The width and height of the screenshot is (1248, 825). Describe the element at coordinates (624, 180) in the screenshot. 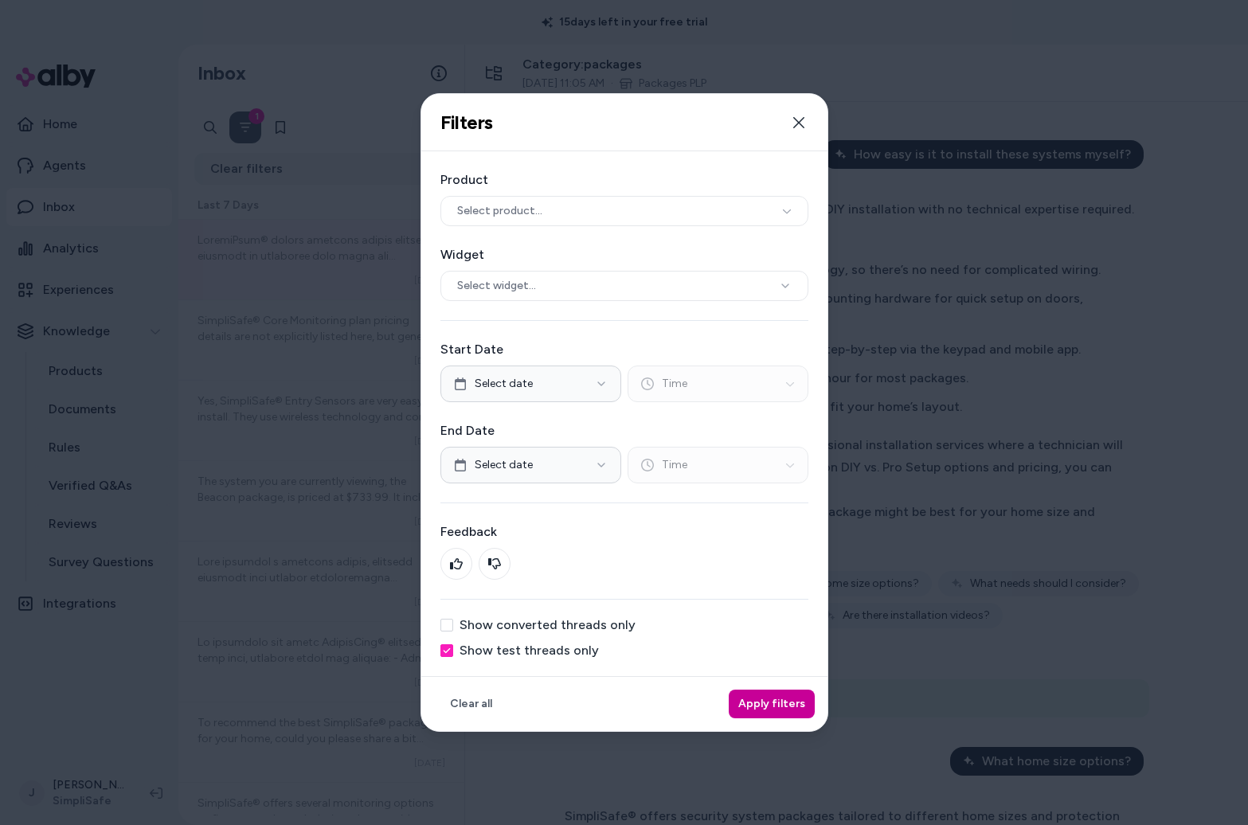

I see `label: Product` at that location.